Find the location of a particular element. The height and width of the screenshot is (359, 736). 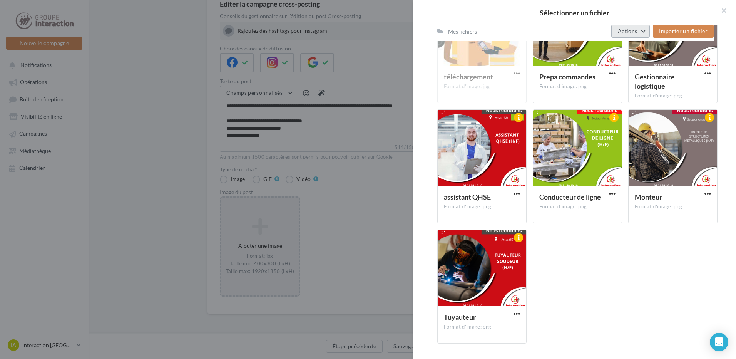

h2: Sélectionner un fichier is located at coordinates (575, 13).